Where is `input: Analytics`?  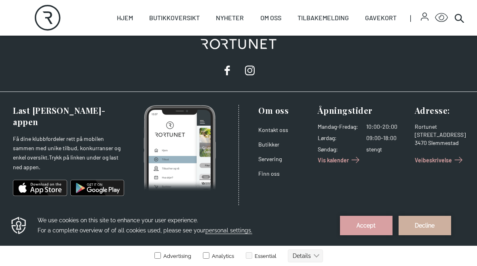 input: Analytics is located at coordinates (206, 49).